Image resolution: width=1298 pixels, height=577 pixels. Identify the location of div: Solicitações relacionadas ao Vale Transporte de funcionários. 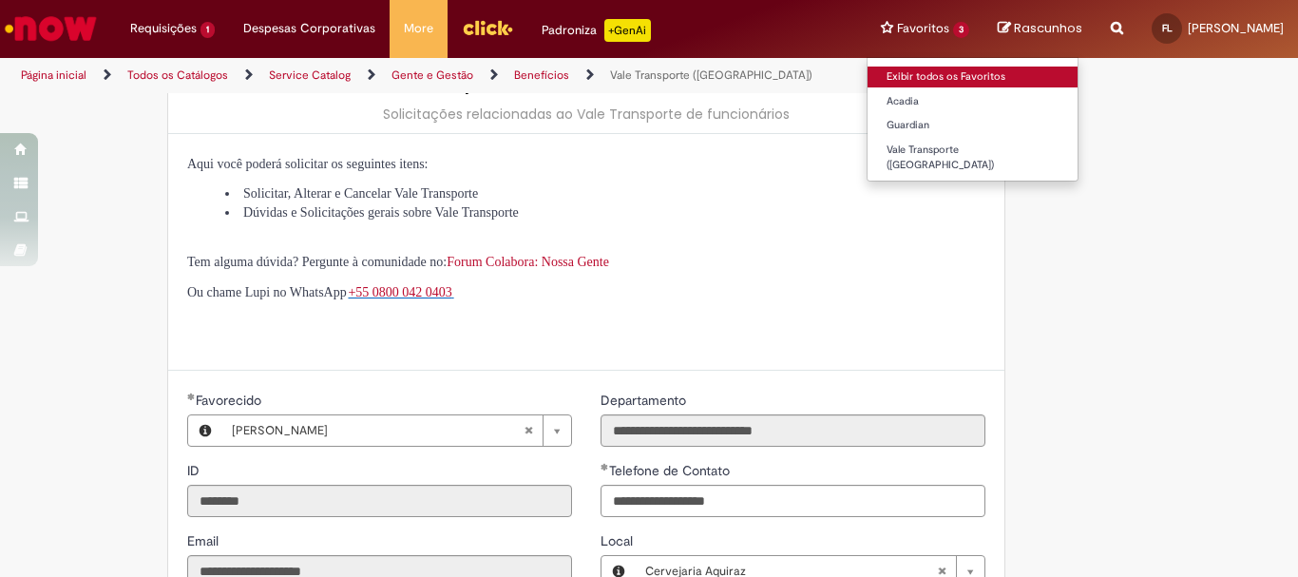
(586, 114).